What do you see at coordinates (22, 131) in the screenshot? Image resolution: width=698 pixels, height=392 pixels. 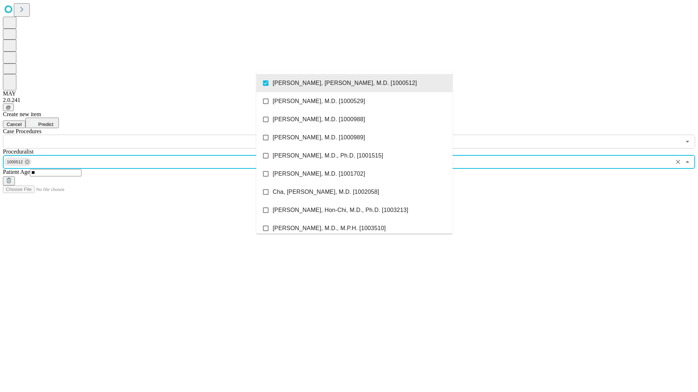 I see `span: Scheduled Procedure` at bounding box center [22, 131].